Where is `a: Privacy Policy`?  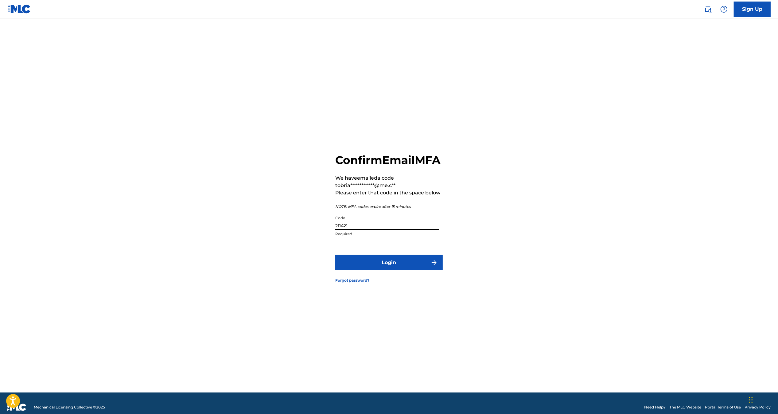 a: Privacy Policy is located at coordinates (758, 407).